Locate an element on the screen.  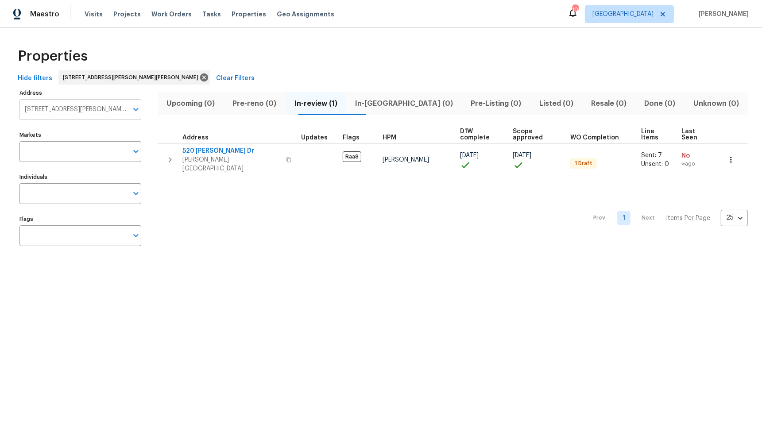
span: Scope approved is located at coordinates (534, 135).